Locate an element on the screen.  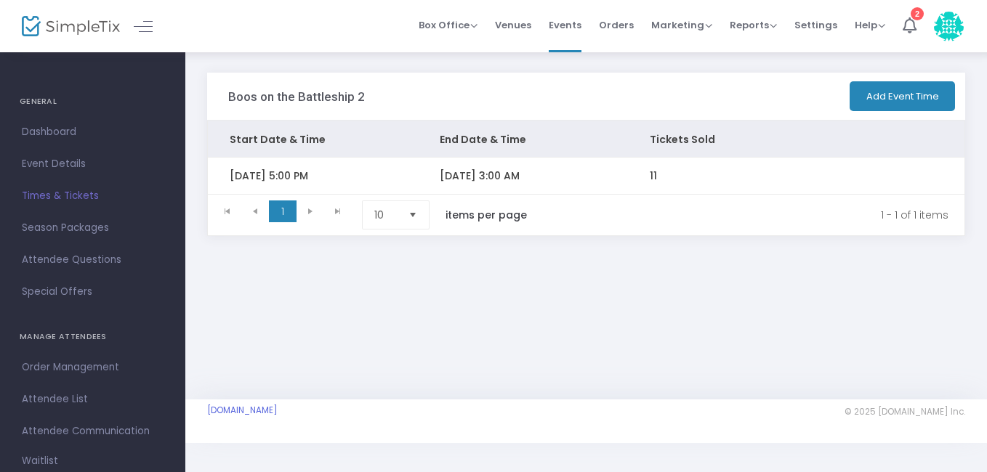
span: Box Office is located at coordinates (448, 25).